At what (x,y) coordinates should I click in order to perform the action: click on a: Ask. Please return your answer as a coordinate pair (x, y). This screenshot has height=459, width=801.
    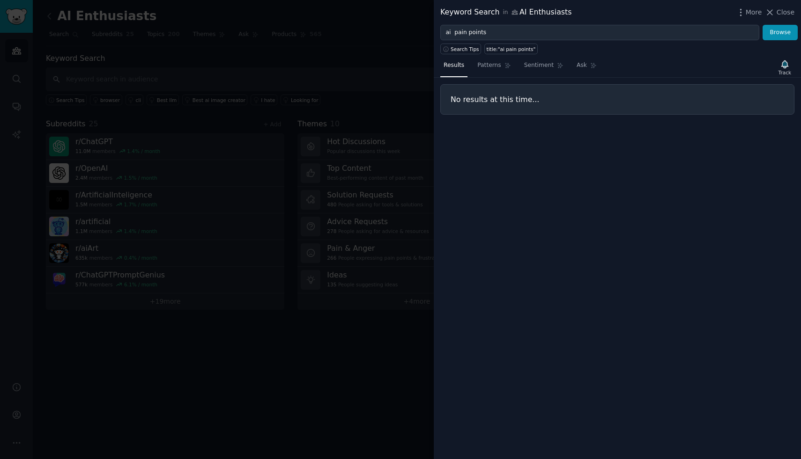
    Looking at the image, I should click on (586, 67).